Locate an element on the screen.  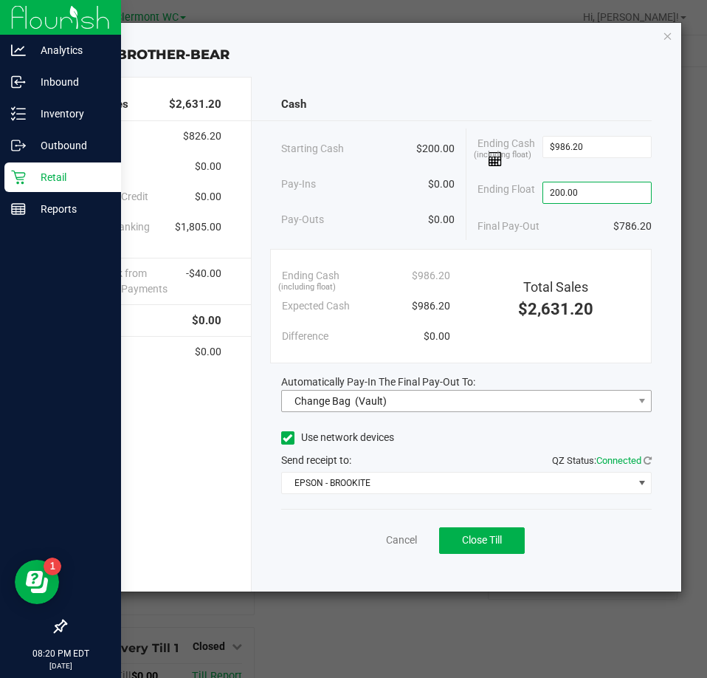
inline-svg: Inbound is located at coordinates (18, 82).